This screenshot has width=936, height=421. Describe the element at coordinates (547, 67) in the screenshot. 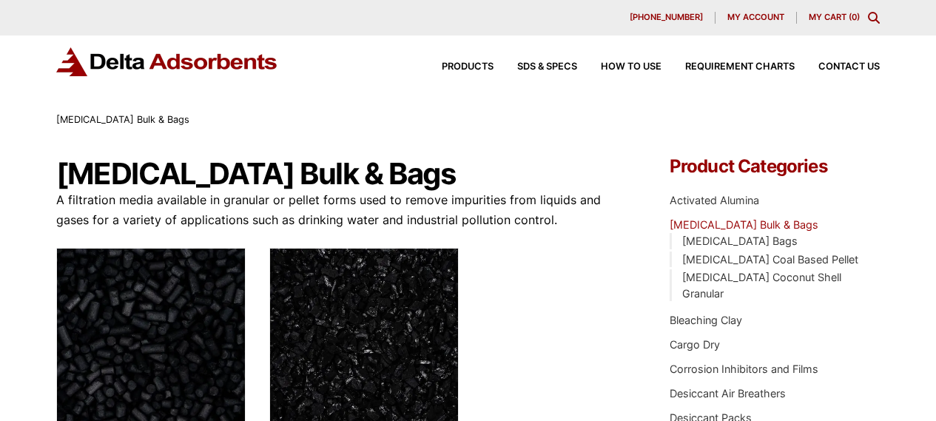

I see `span: SDS & SPECS` at that location.